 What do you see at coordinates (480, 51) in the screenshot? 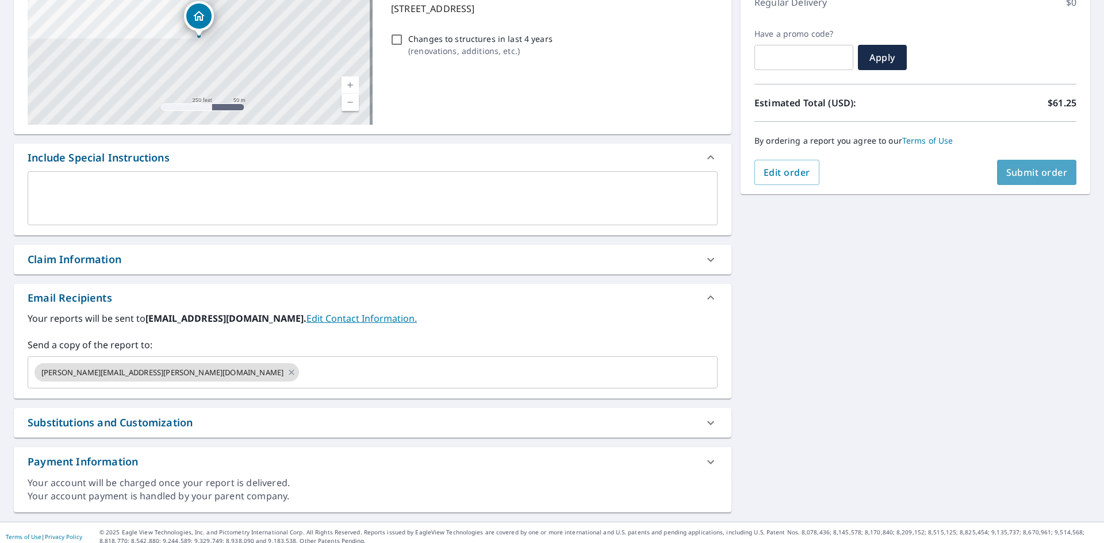
I see `p: ( renovations, additions, etc. )` at bounding box center [480, 51].